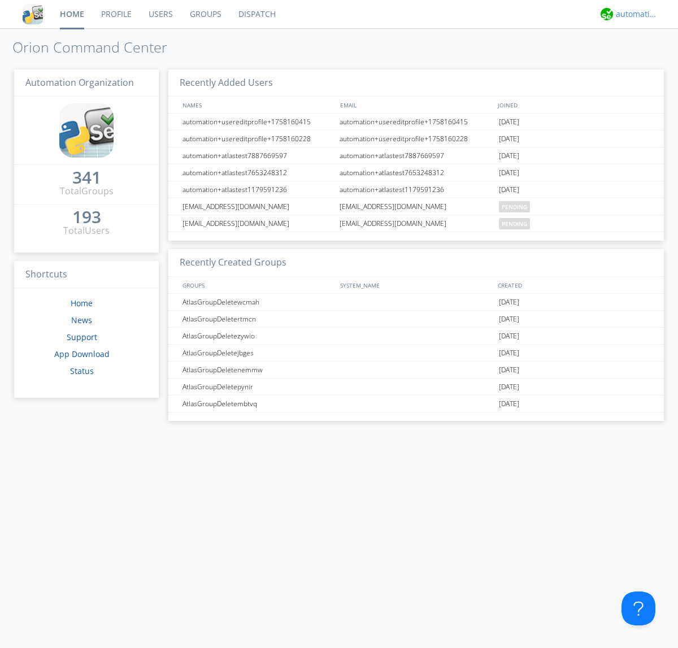 The width and height of the screenshot is (678, 648). What do you see at coordinates (258, 352) in the screenshot?
I see `div: AtlasGroupDeletejbges` at bounding box center [258, 352].